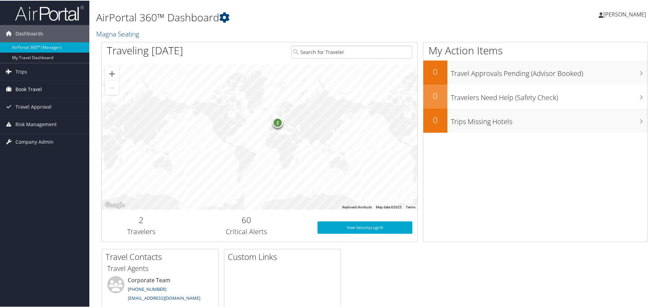 The width and height of the screenshot is (657, 307). Describe the element at coordinates (278, 122) in the screenshot. I see `div: 2` at that location.